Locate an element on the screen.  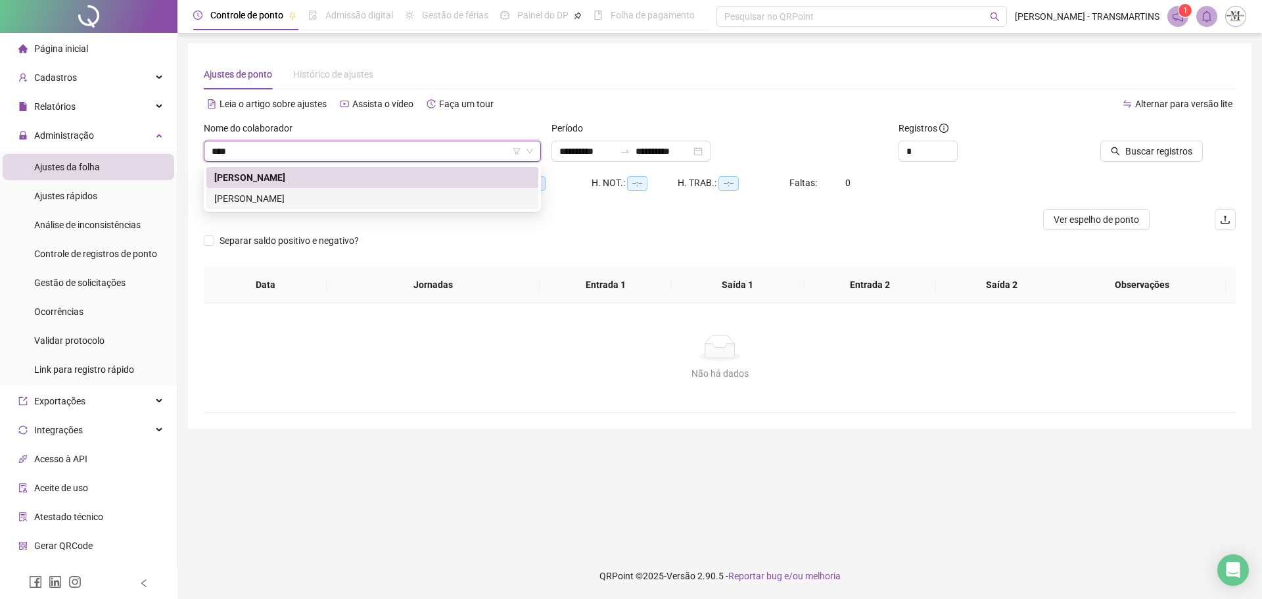
div: HE 3: is located at coordinates (549, 183).